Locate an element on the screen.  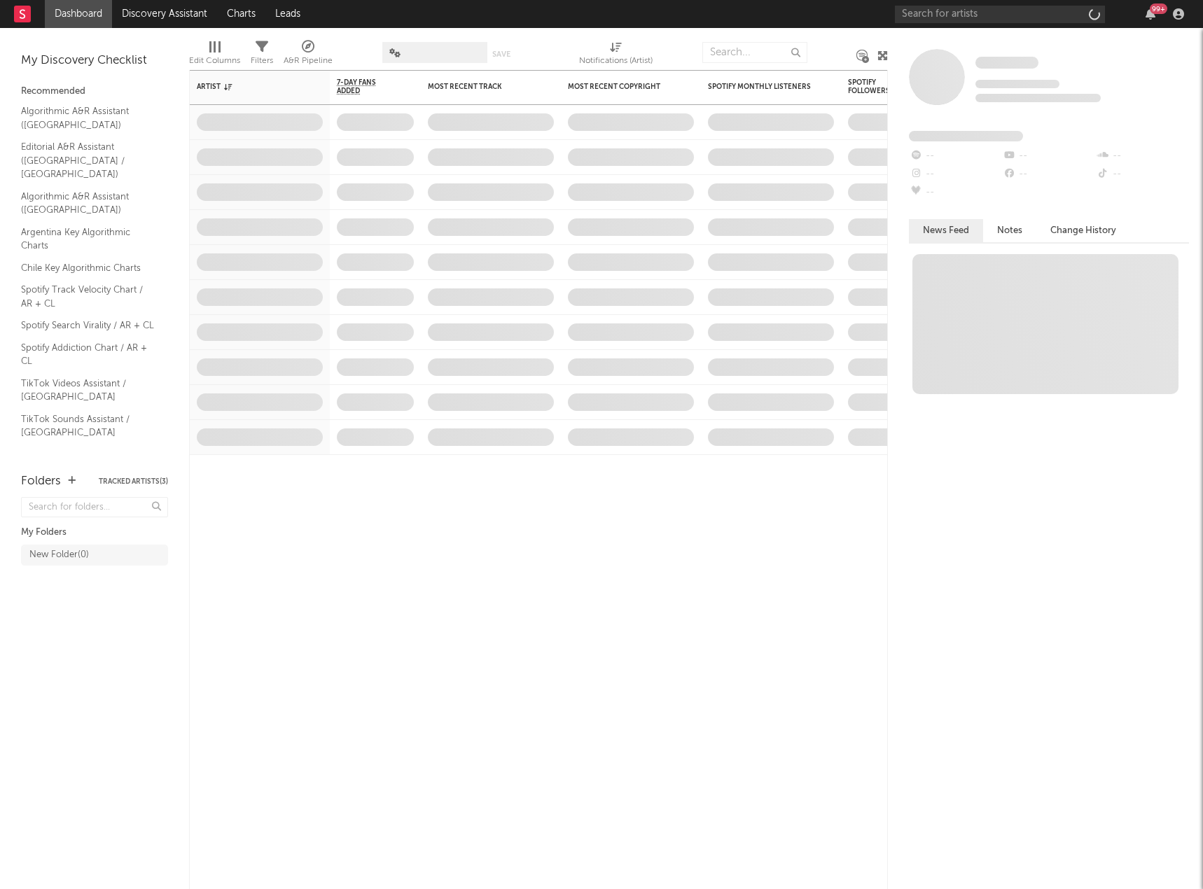
button: Save is located at coordinates (501, 54).